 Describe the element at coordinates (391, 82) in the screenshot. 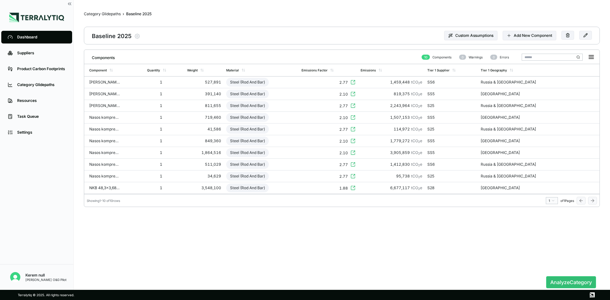

I see `div: 1,459,448` at that location.